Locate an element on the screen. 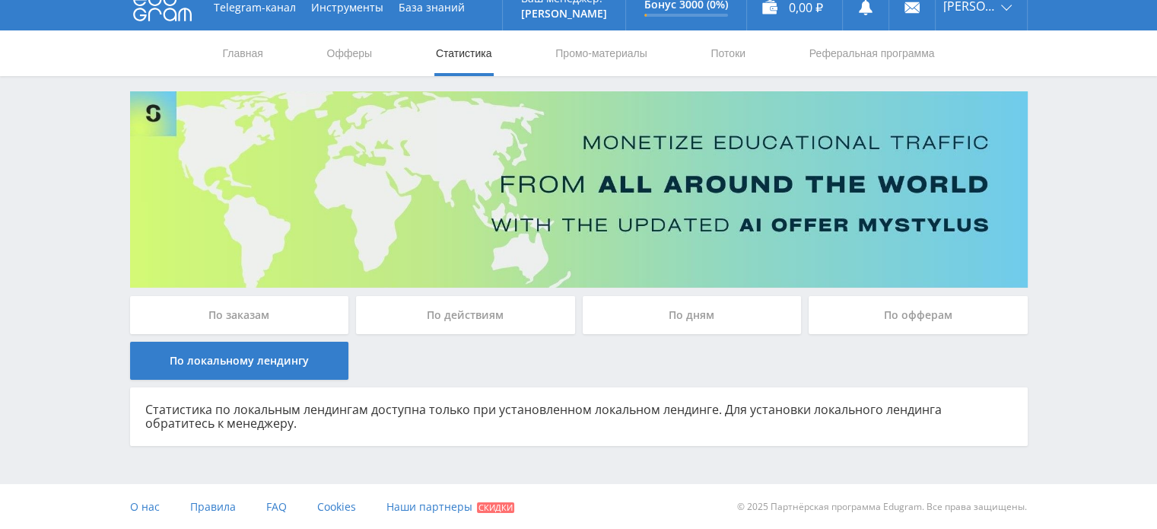 The width and height of the screenshot is (1157, 529). span: Cookies is located at coordinates (336, 506).